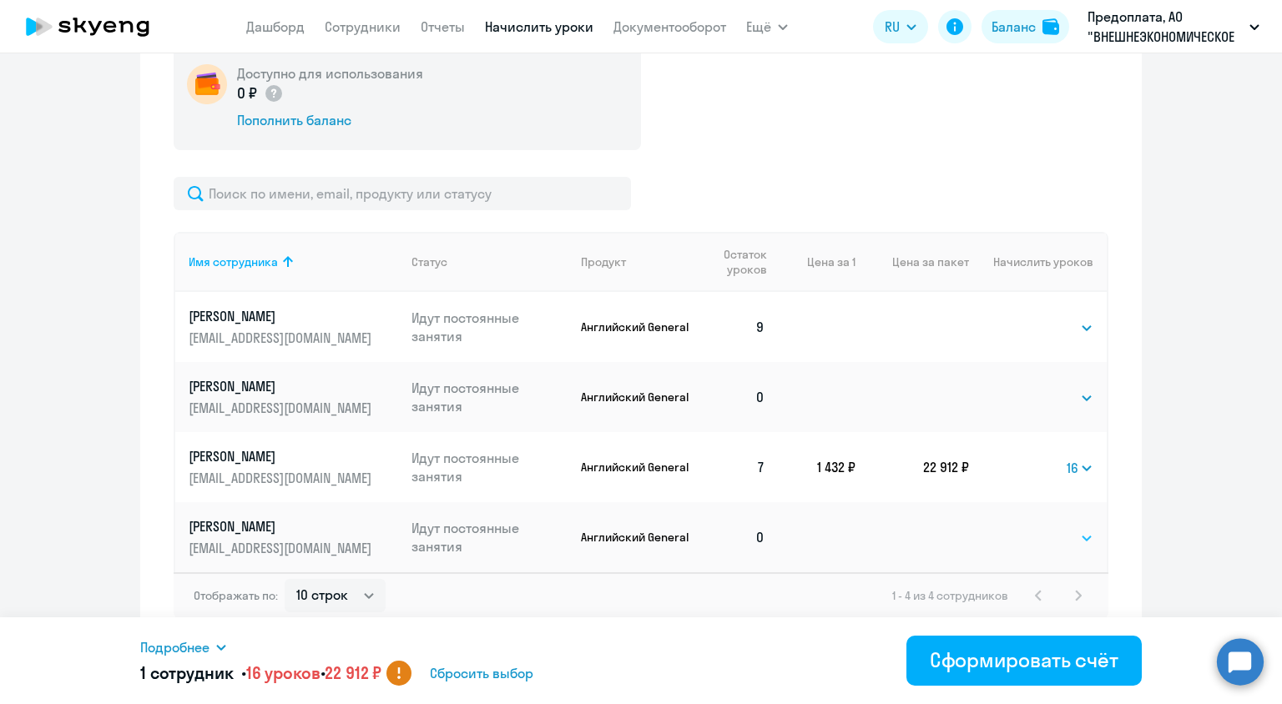 The height and width of the screenshot is (704, 1282). I want to click on th: Начислить уроков, so click(1037, 262).